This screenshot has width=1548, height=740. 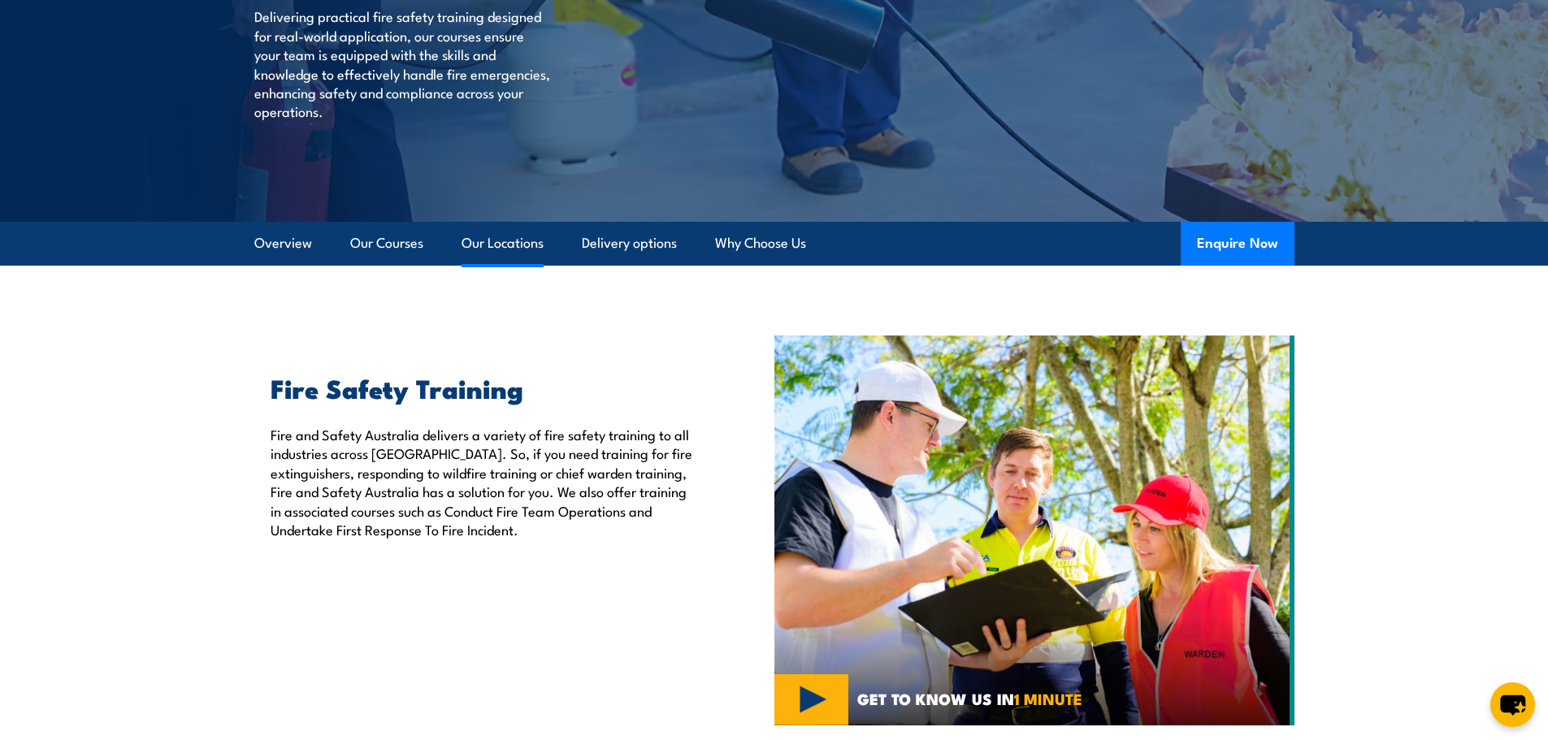 What do you see at coordinates (1035, 531) in the screenshot?
I see `img: Fire Safety Training Courses` at bounding box center [1035, 531].